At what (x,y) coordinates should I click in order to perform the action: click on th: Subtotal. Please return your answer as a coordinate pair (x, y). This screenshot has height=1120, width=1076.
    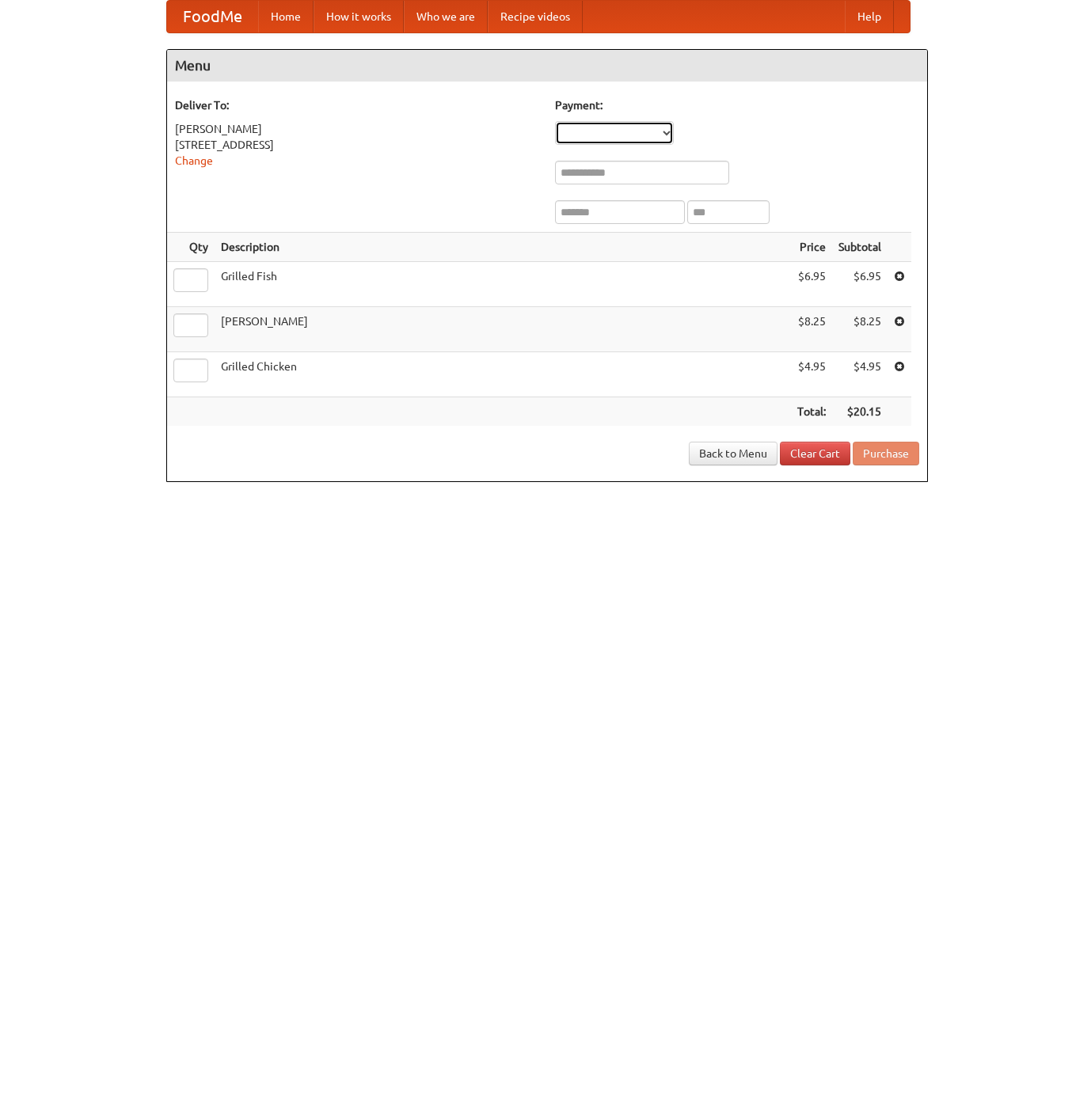
    Looking at the image, I should click on (860, 247).